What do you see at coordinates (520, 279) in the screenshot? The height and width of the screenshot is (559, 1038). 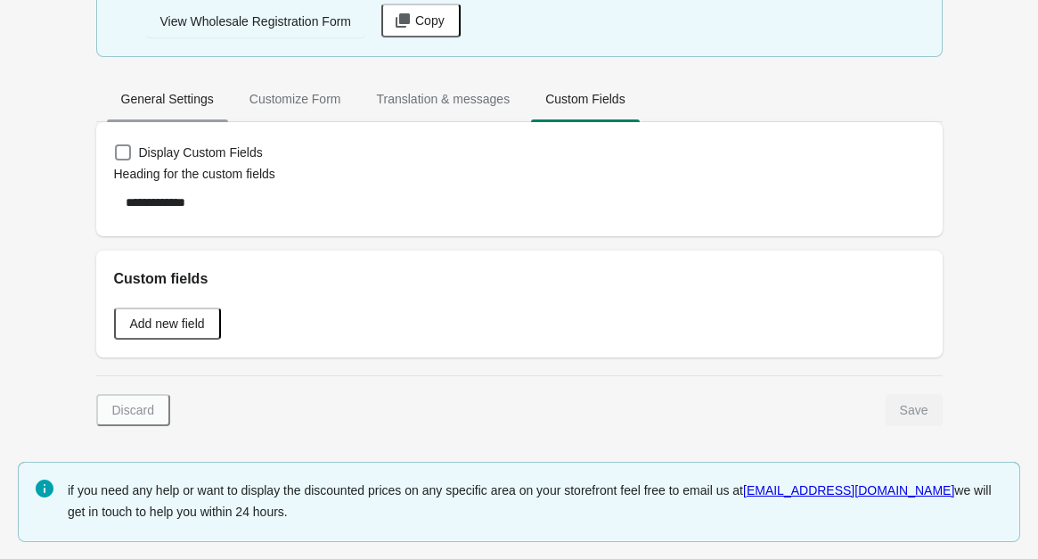 I see `h2: Custom fields` at bounding box center [520, 279].